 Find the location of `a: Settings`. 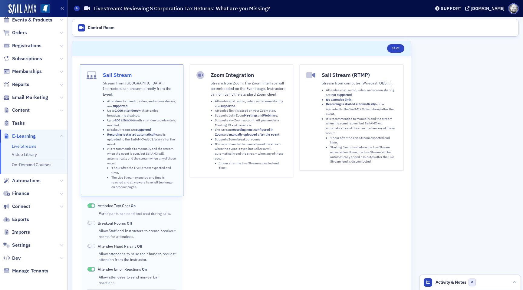

a: Settings is located at coordinates (17, 245).